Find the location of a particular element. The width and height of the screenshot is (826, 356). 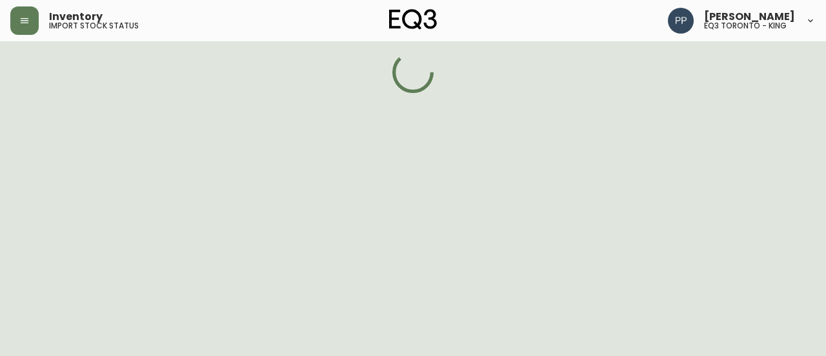

span: Inventory is located at coordinates (76, 17).